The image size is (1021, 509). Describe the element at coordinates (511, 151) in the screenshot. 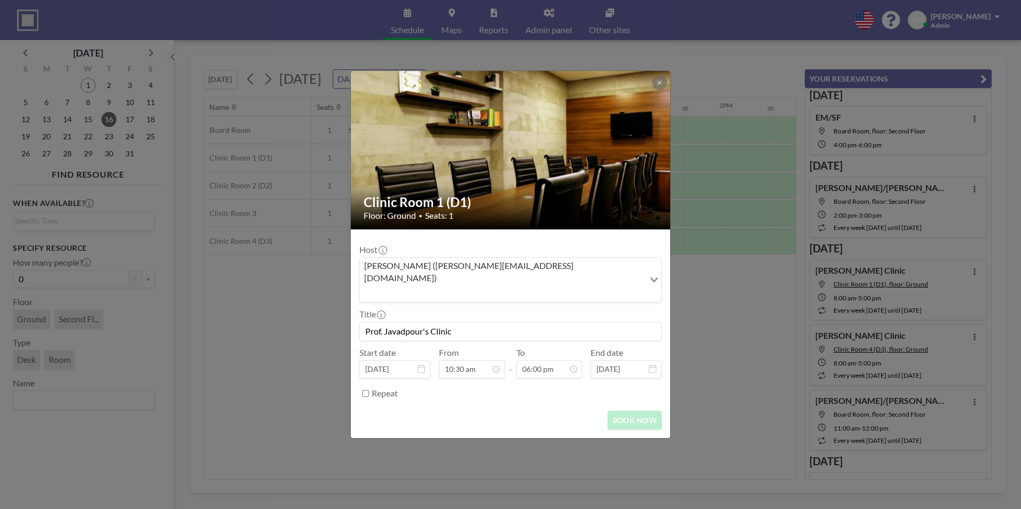

I see `img: 537.jpg` at that location.